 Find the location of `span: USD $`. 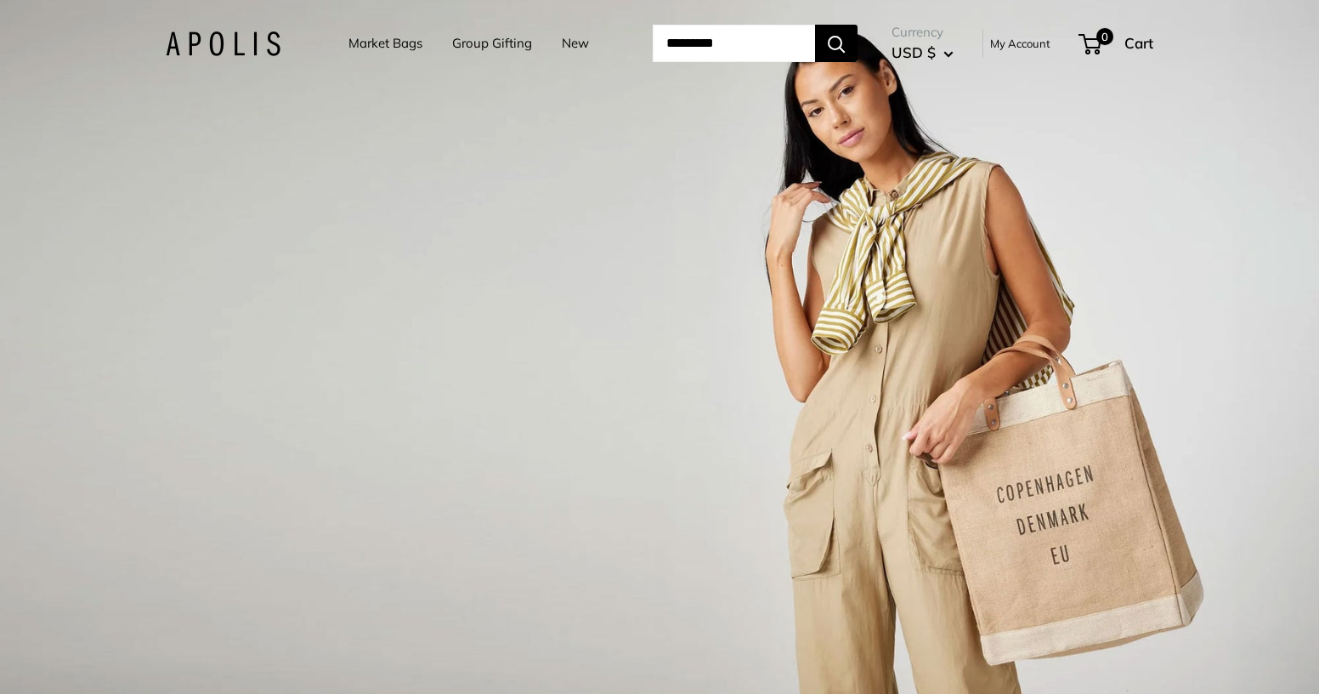

span: USD $ is located at coordinates (914, 52).